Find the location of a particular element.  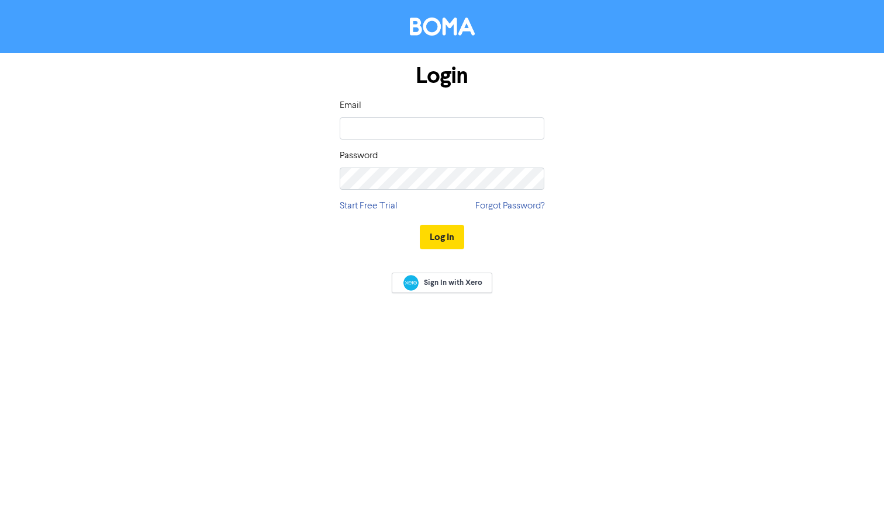

button: Log In is located at coordinates (442, 237).